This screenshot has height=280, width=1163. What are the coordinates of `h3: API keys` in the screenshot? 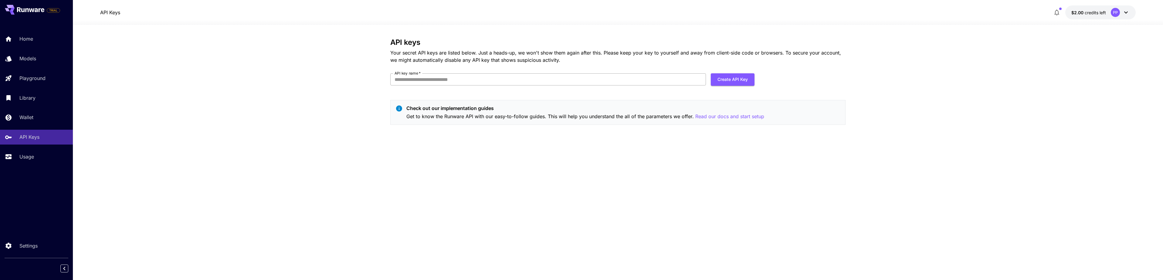 It's located at (618, 42).